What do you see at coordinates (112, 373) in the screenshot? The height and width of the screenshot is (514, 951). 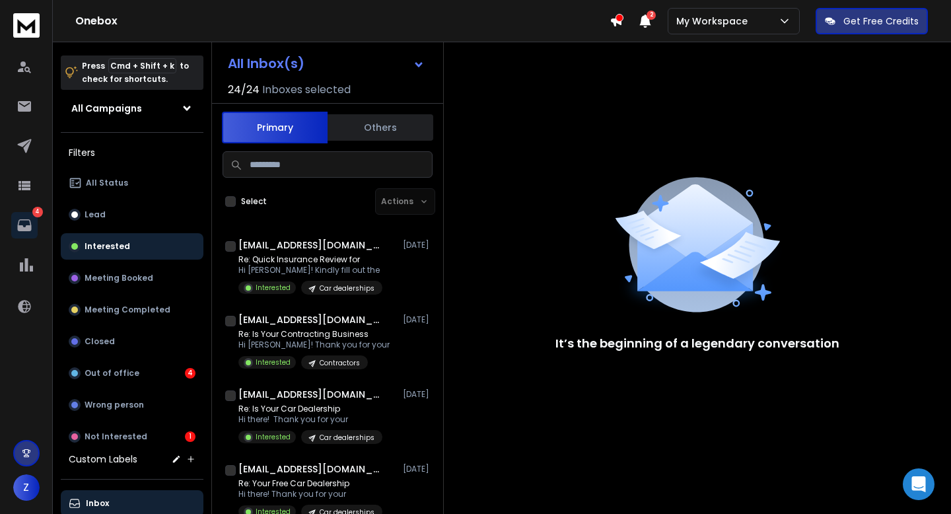 I see `p: Out of office` at bounding box center [112, 373].